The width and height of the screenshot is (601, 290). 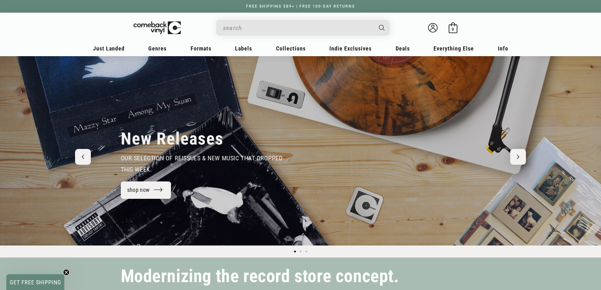 I want to click on input: When autocomplete results are available use up and down arrows to review and enter to select, so click(x=298, y=28).